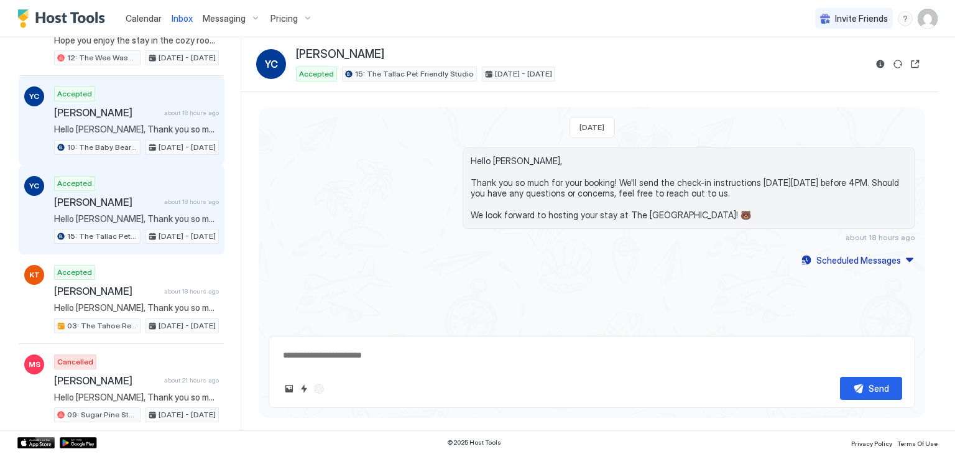  I want to click on span: Pricing, so click(284, 19).